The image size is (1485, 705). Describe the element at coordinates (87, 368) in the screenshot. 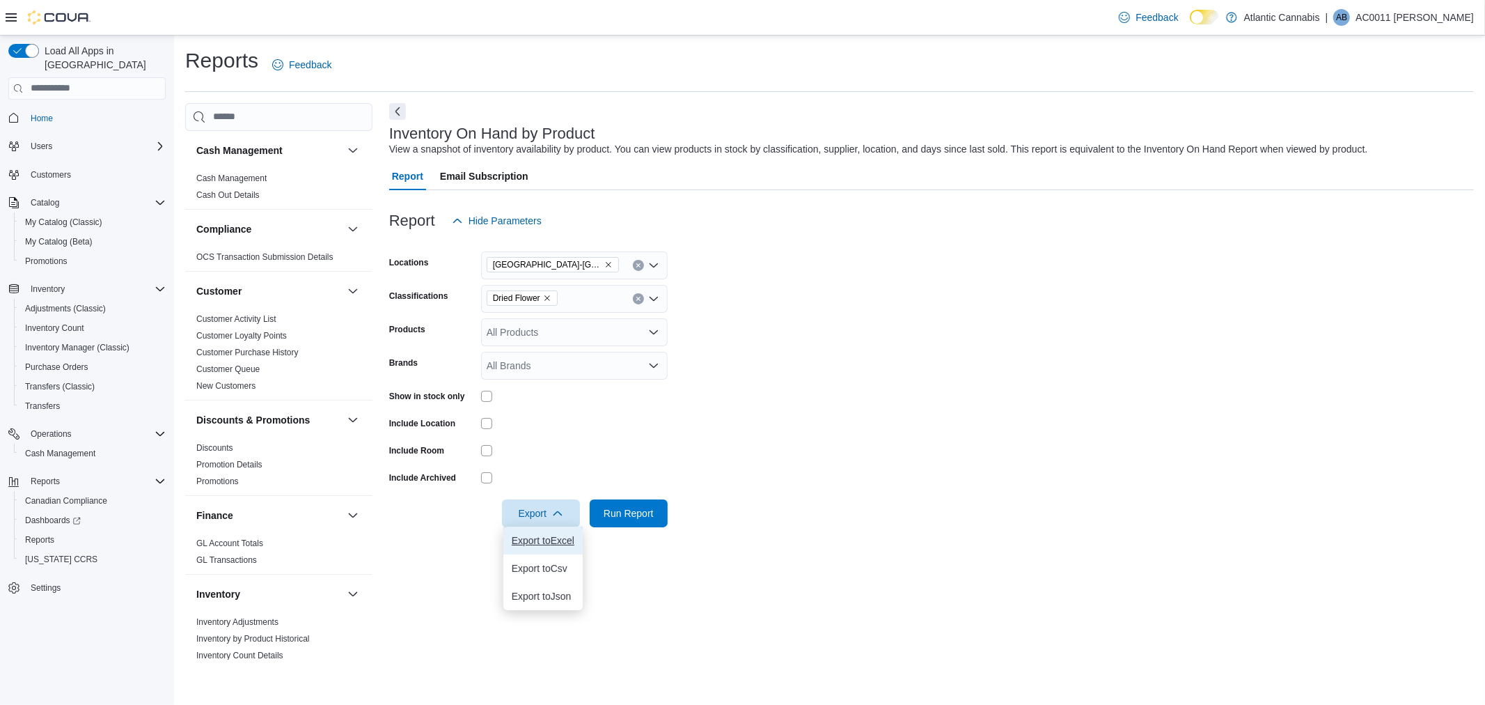

I see `nav: Complex example` at that location.